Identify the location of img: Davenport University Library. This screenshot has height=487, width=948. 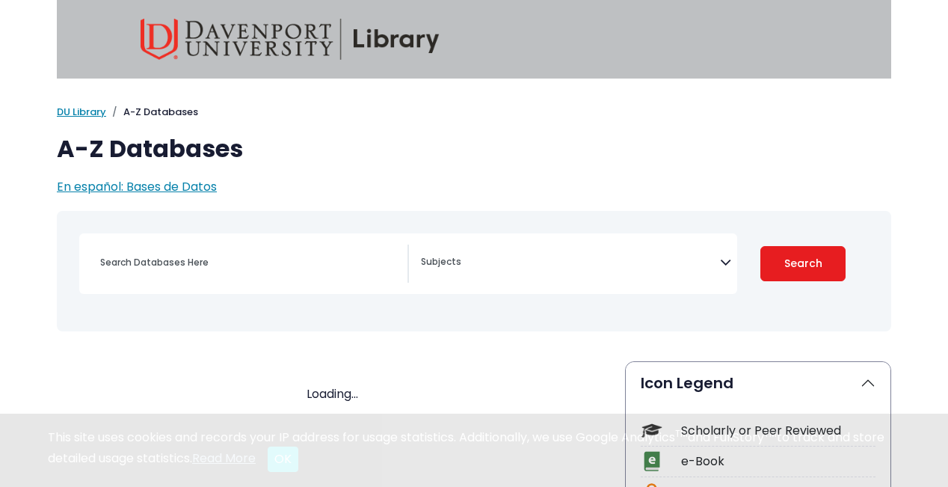
(290, 39).